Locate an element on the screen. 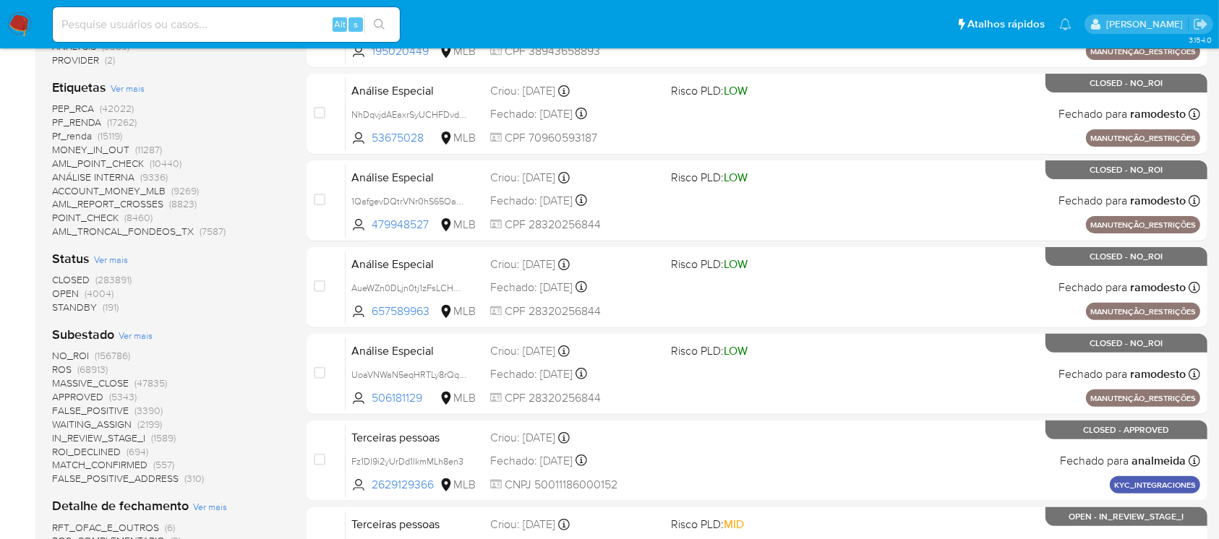 The width and height of the screenshot is (1219, 539). input: Pesquise usuários ou casos... is located at coordinates (226, 25).